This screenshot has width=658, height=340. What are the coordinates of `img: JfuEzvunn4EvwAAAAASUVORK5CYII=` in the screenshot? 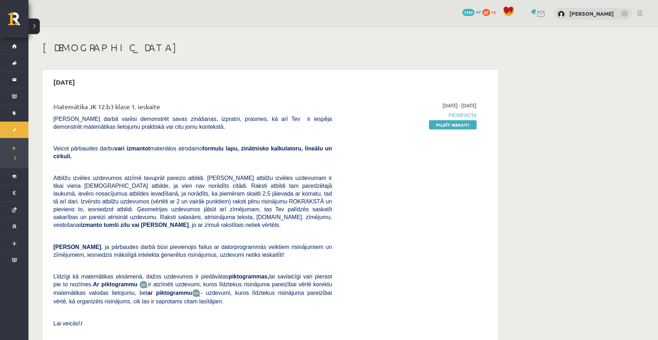 It's located at (144, 285).